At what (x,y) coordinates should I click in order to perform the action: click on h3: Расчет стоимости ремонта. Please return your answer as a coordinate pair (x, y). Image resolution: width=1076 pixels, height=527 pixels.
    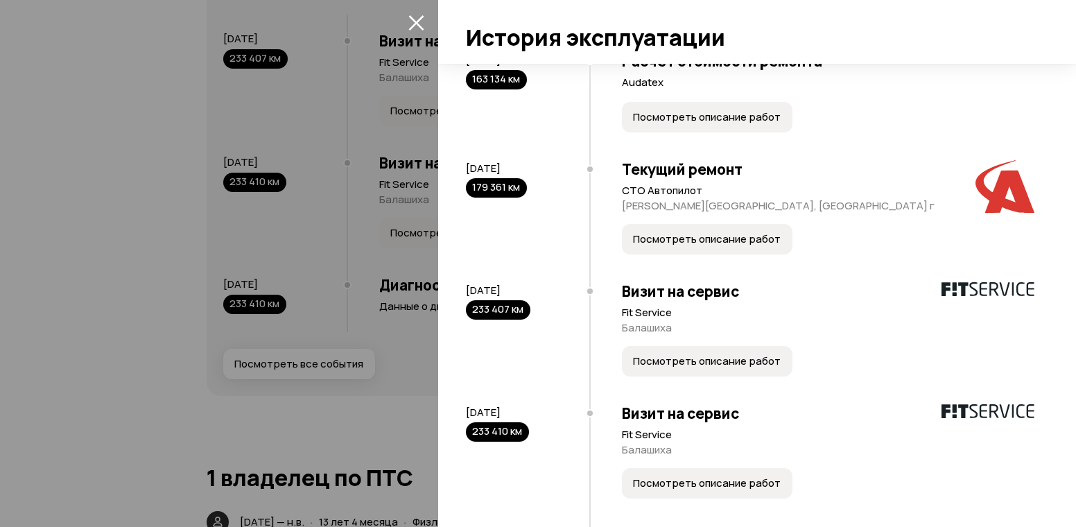
    Looking at the image, I should click on (828, 61).